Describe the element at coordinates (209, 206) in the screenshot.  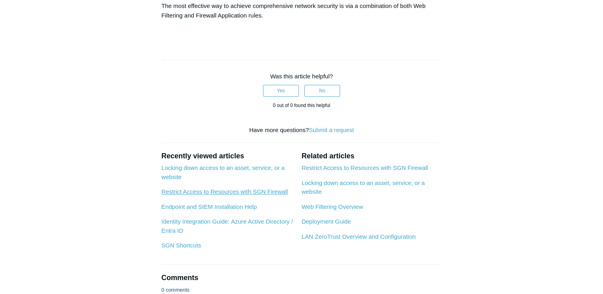
I see `a: Endpoint and SIEM Installation Help` at that location.